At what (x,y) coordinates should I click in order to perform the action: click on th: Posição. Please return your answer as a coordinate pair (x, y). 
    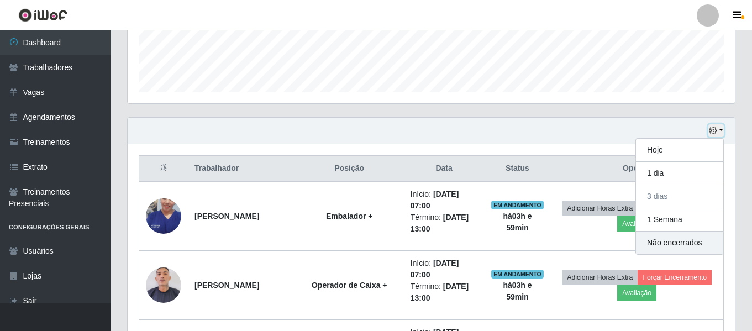
    Looking at the image, I should click on (349, 169).